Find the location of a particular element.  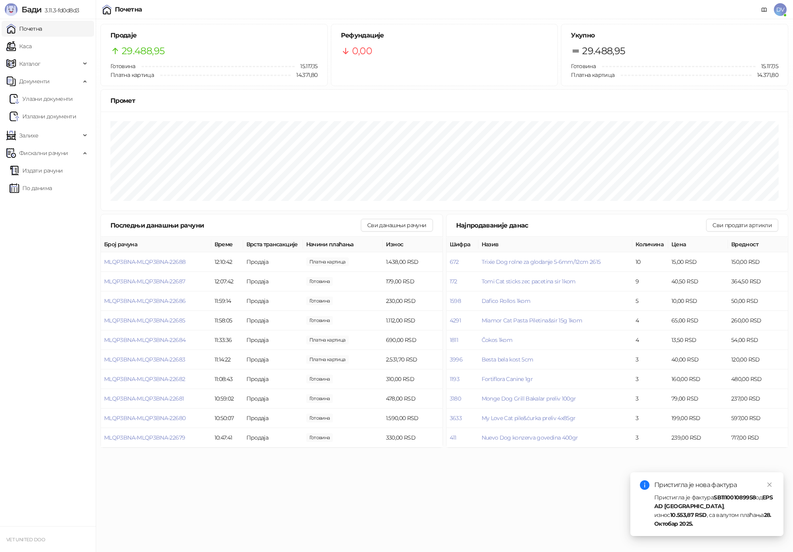

span: DV is located at coordinates (780, 10).